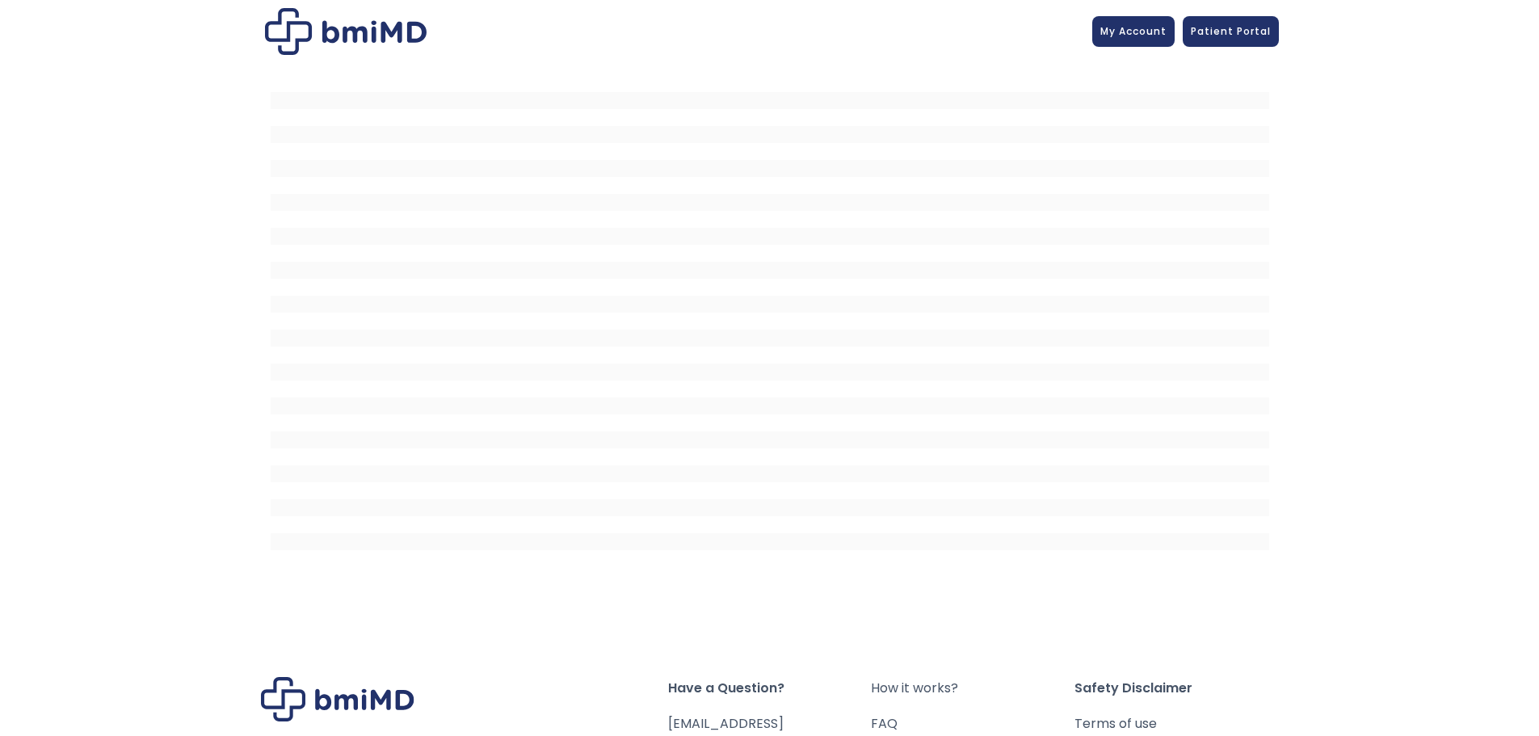 The width and height of the screenshot is (1539, 736). What do you see at coordinates (338, 699) in the screenshot?
I see `img: Brand Logo` at bounding box center [338, 699].